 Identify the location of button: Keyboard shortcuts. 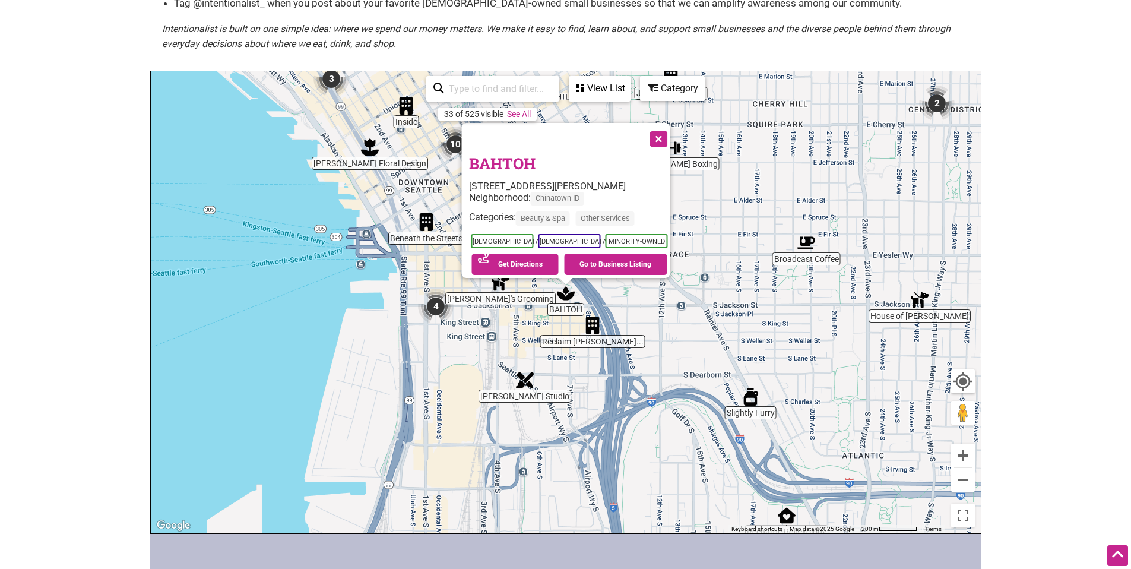
(757, 529).